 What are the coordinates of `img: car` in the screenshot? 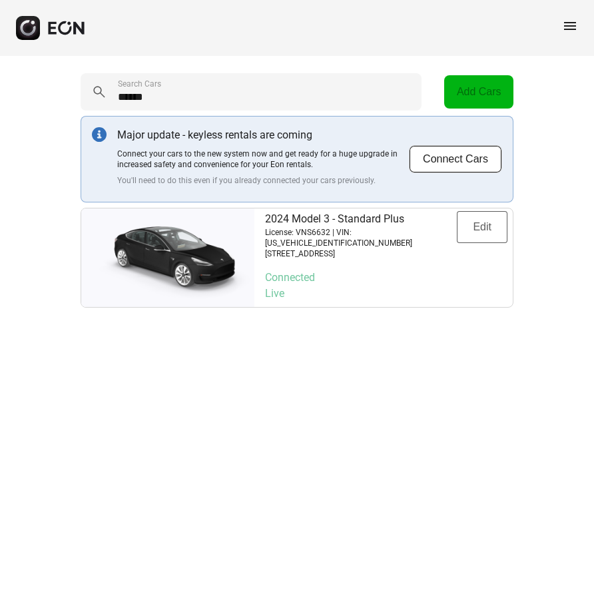 It's located at (168, 258).